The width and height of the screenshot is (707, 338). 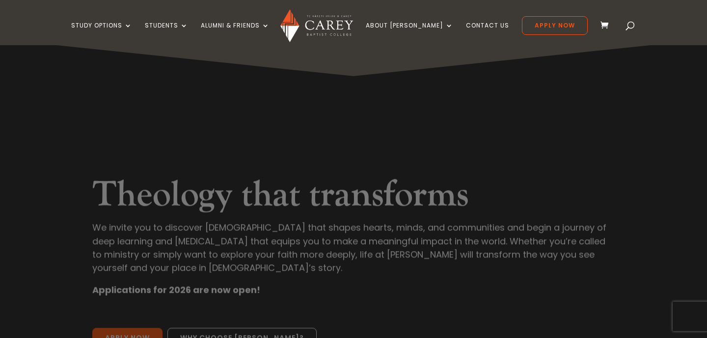 I want to click on a: Study Options, so click(x=102, y=33).